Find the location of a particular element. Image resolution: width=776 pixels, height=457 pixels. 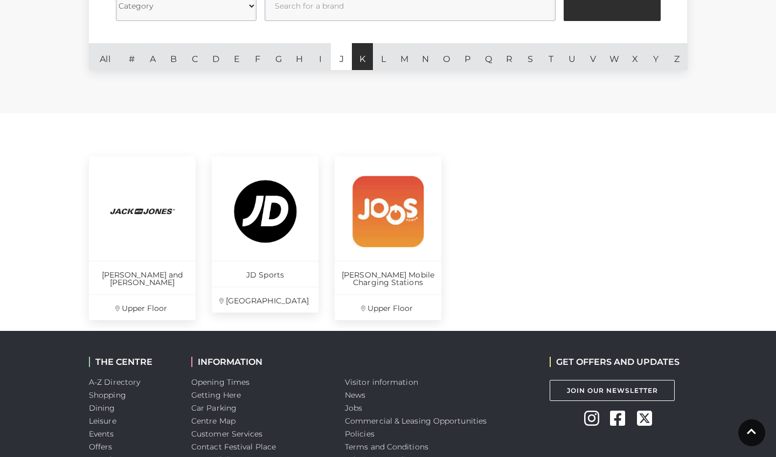

a: C is located at coordinates (194, 57).